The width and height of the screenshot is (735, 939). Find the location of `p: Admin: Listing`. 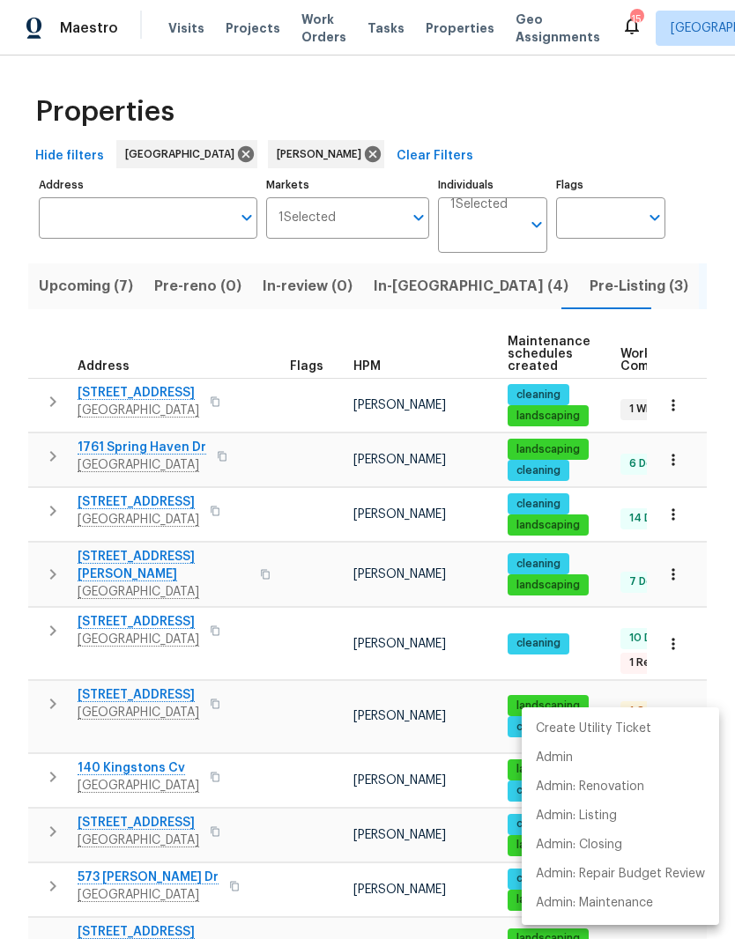

p: Admin: Listing is located at coordinates (576, 816).